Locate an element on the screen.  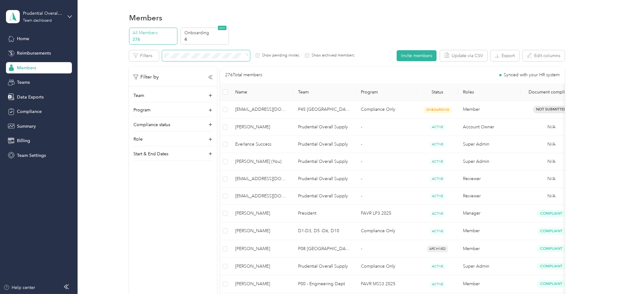
label: Show archived members is located at coordinates (332, 56).